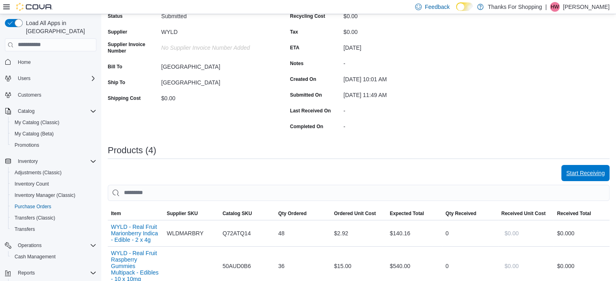 The height and width of the screenshot is (281, 616). What do you see at coordinates (307, 127) in the screenshot?
I see `label: Completed On` at bounding box center [307, 127].